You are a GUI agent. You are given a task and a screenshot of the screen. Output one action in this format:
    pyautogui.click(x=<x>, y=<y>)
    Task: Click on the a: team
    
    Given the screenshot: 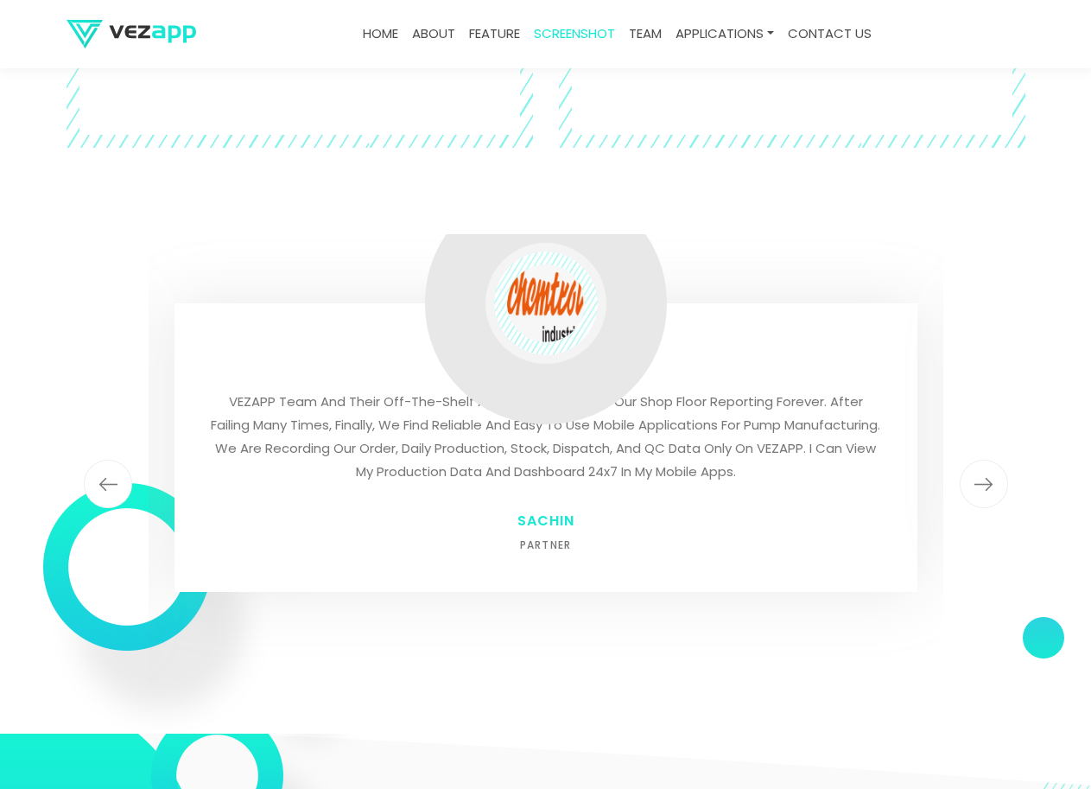 What is the action you would take?
    pyautogui.click(x=646, y=34)
    